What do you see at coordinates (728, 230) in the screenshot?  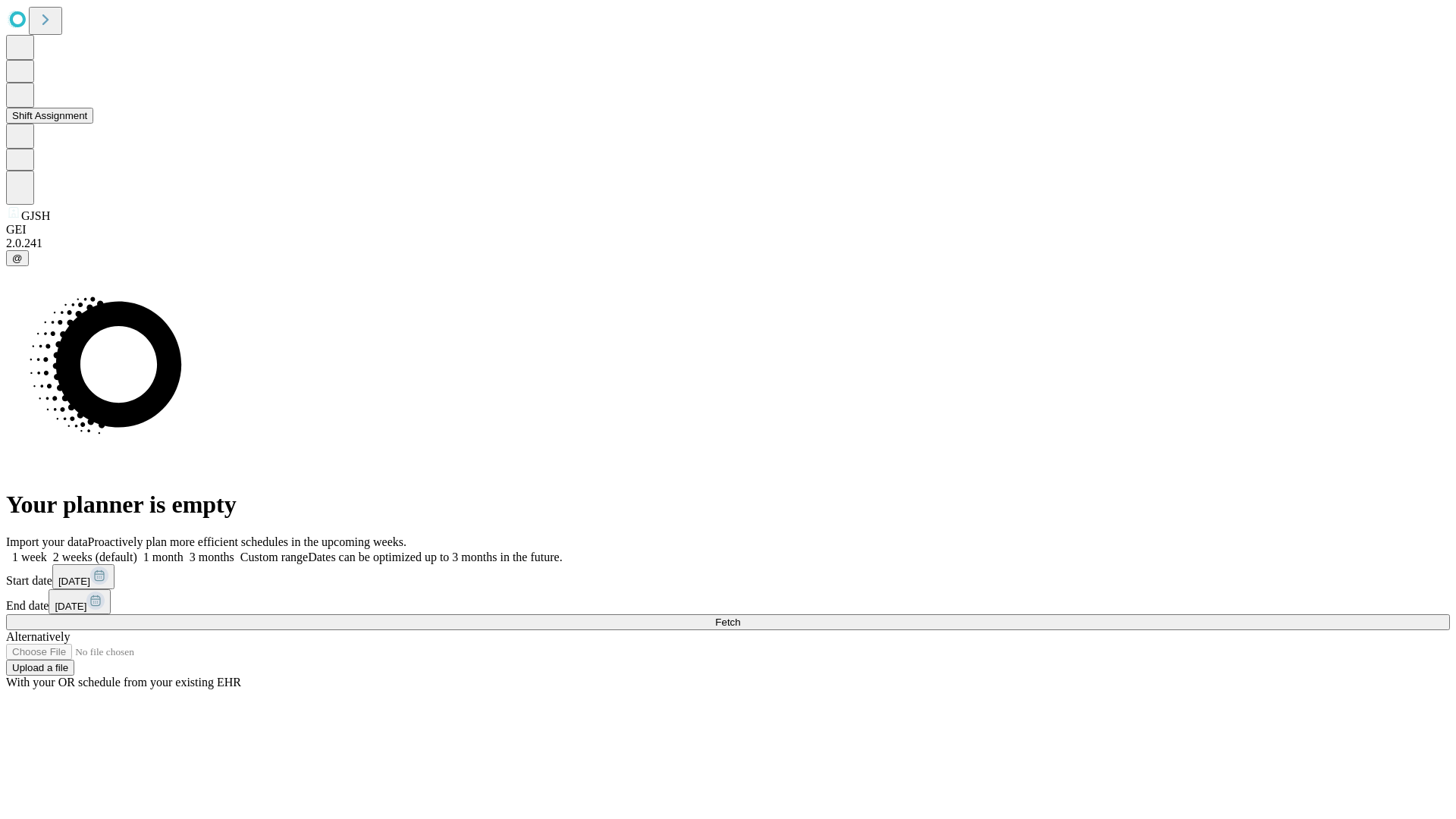 I see `div: GEI` at bounding box center [728, 230].